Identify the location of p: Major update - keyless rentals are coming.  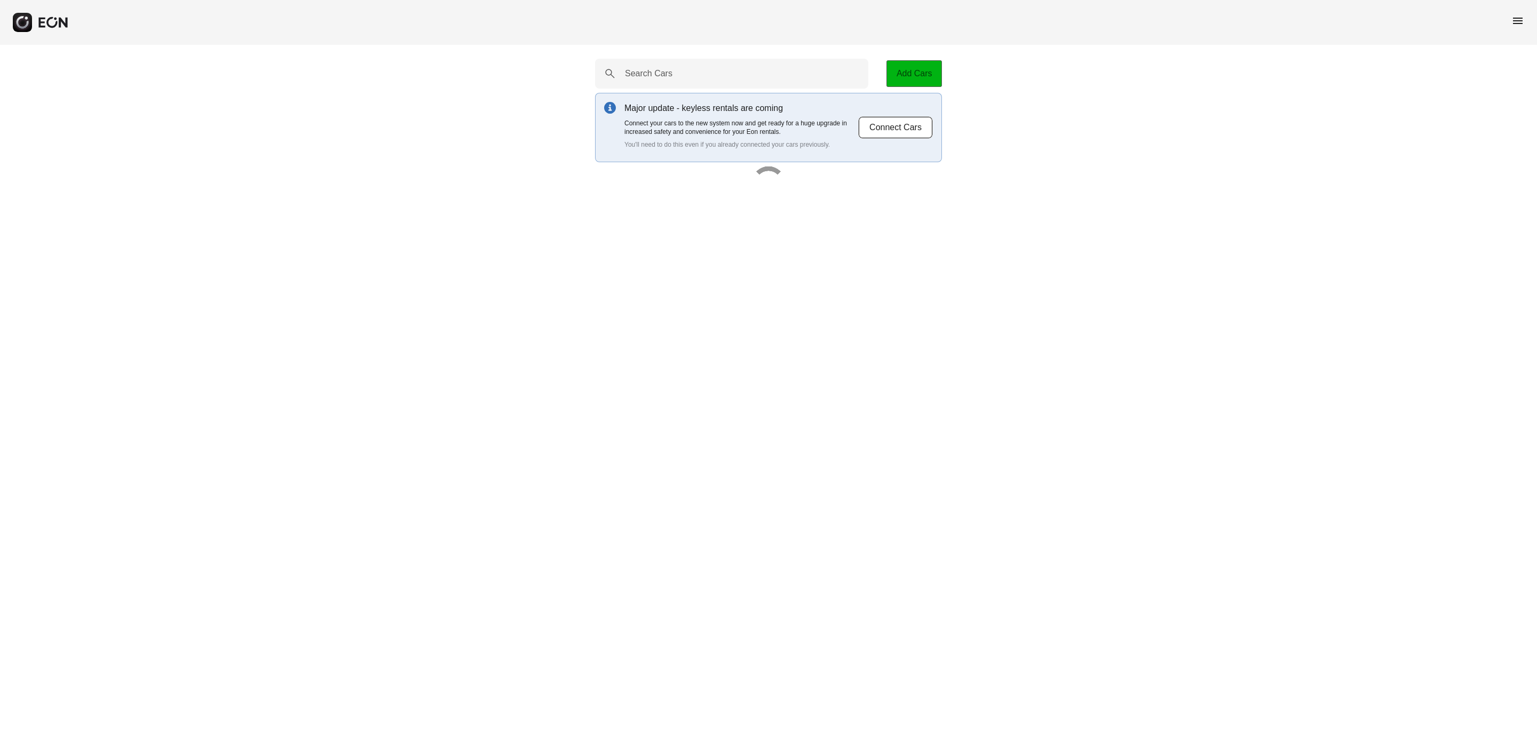
(741, 108).